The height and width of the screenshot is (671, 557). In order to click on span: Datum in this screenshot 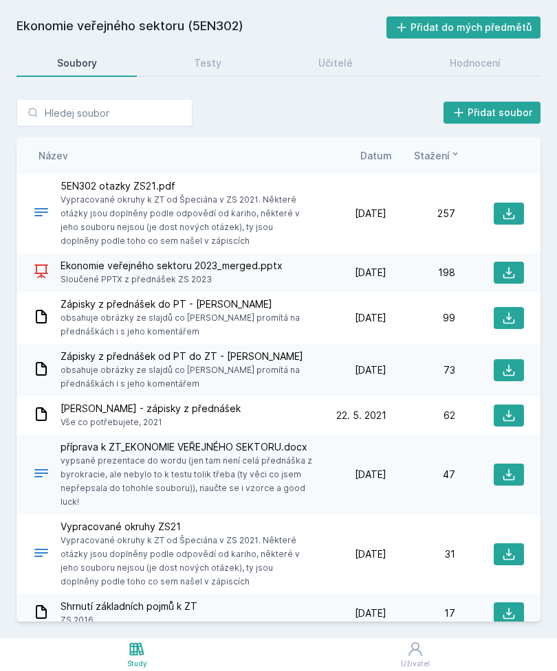, I will do `click(376, 155)`.